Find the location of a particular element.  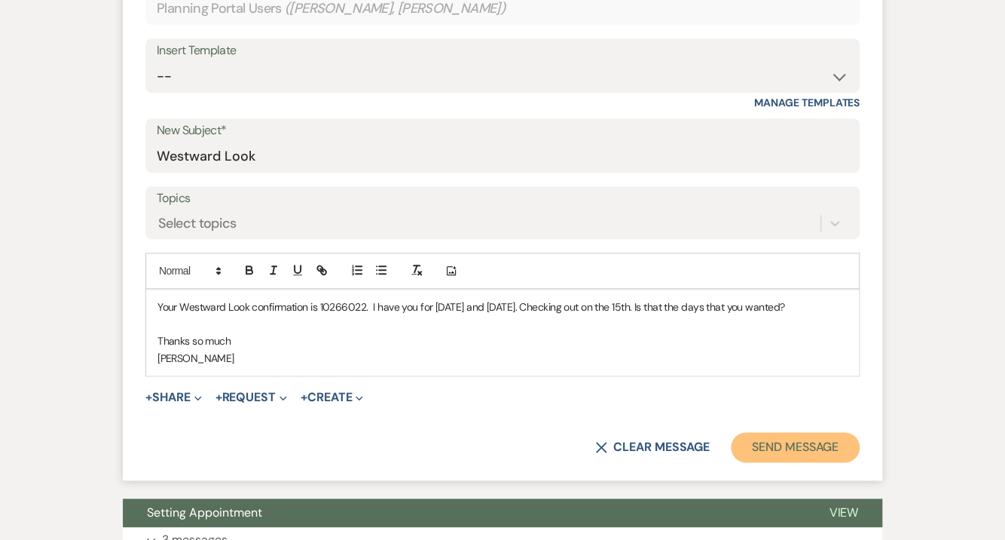

label: New Subject* is located at coordinates (503, 130).